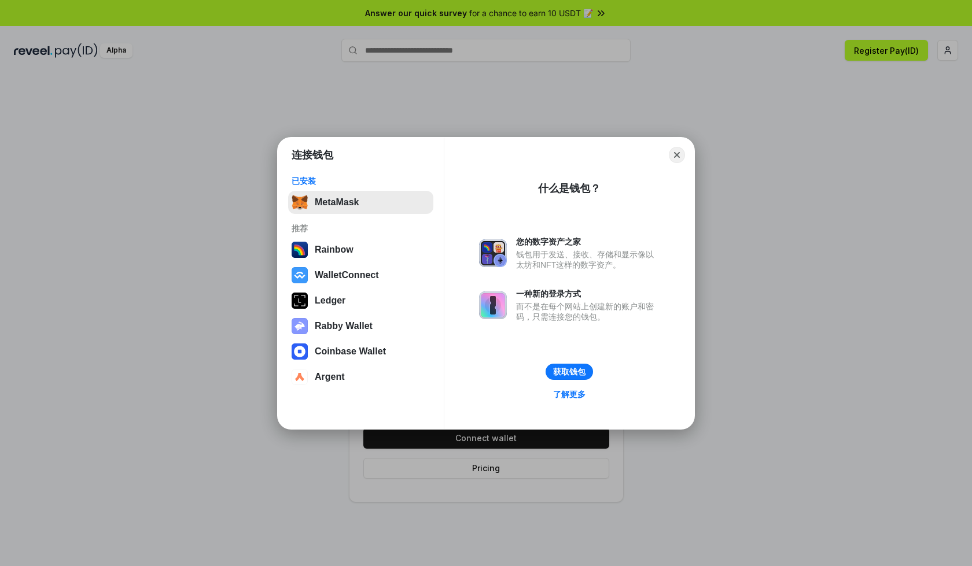 This screenshot has width=972, height=566. I want to click on button: Ledger, so click(360, 301).